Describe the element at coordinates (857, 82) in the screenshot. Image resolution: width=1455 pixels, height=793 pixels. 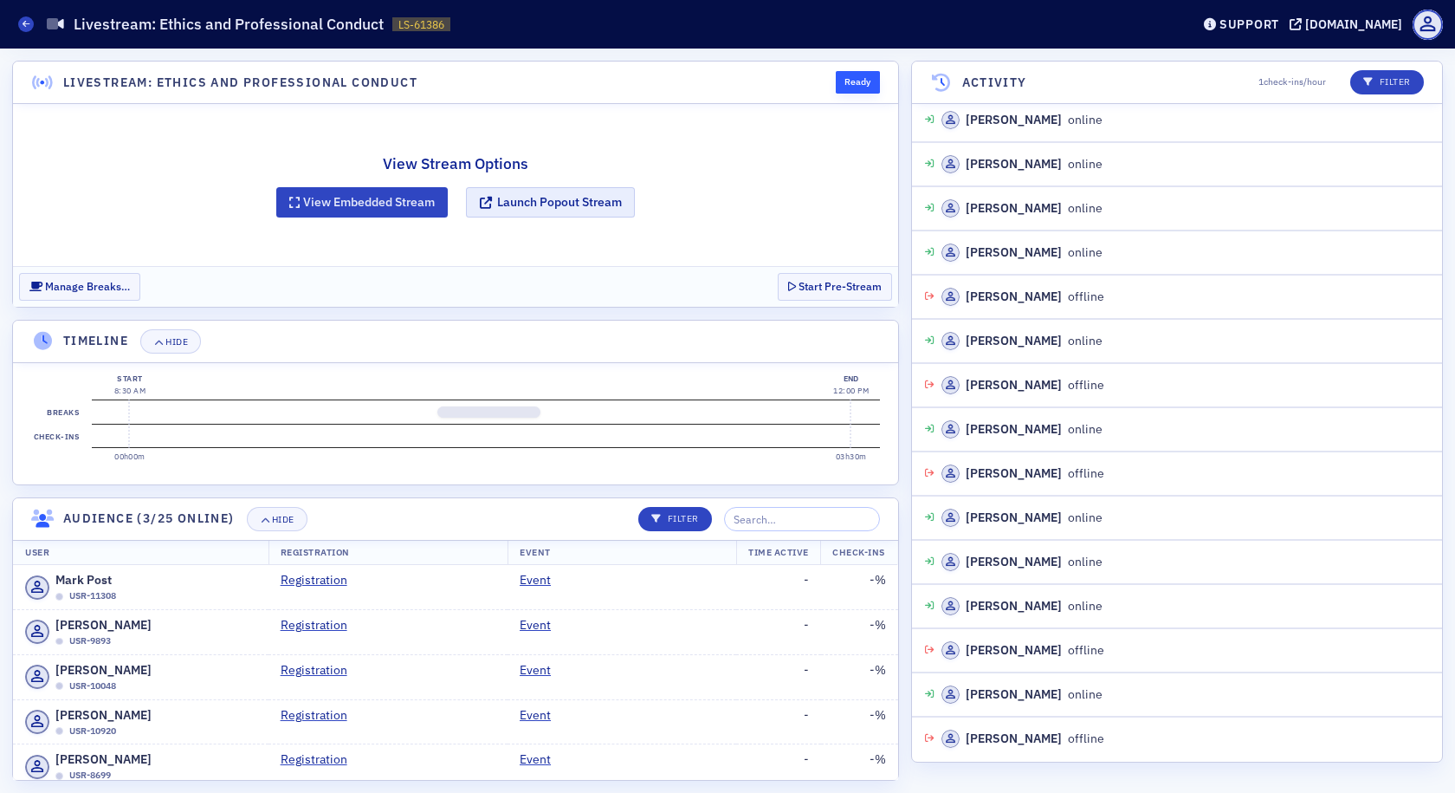
I see `div: Ready` at that location.